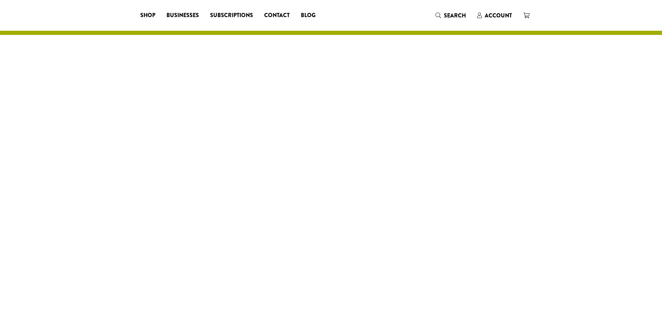  What do you see at coordinates (451, 15) in the screenshot?
I see `a: Search` at bounding box center [451, 15].